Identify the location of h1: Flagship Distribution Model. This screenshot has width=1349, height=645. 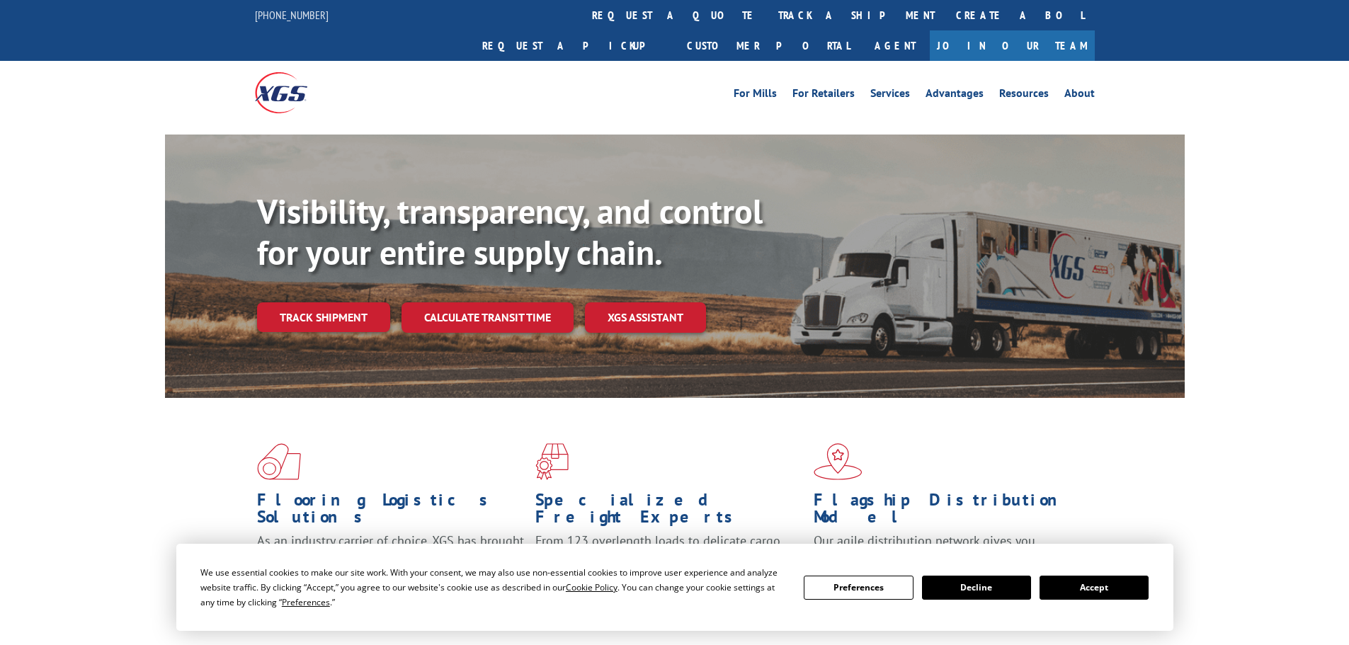
(947, 512).